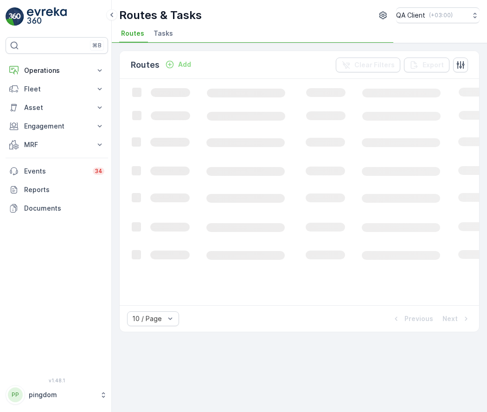 The image size is (487, 412). I want to click on p: Export, so click(433, 65).